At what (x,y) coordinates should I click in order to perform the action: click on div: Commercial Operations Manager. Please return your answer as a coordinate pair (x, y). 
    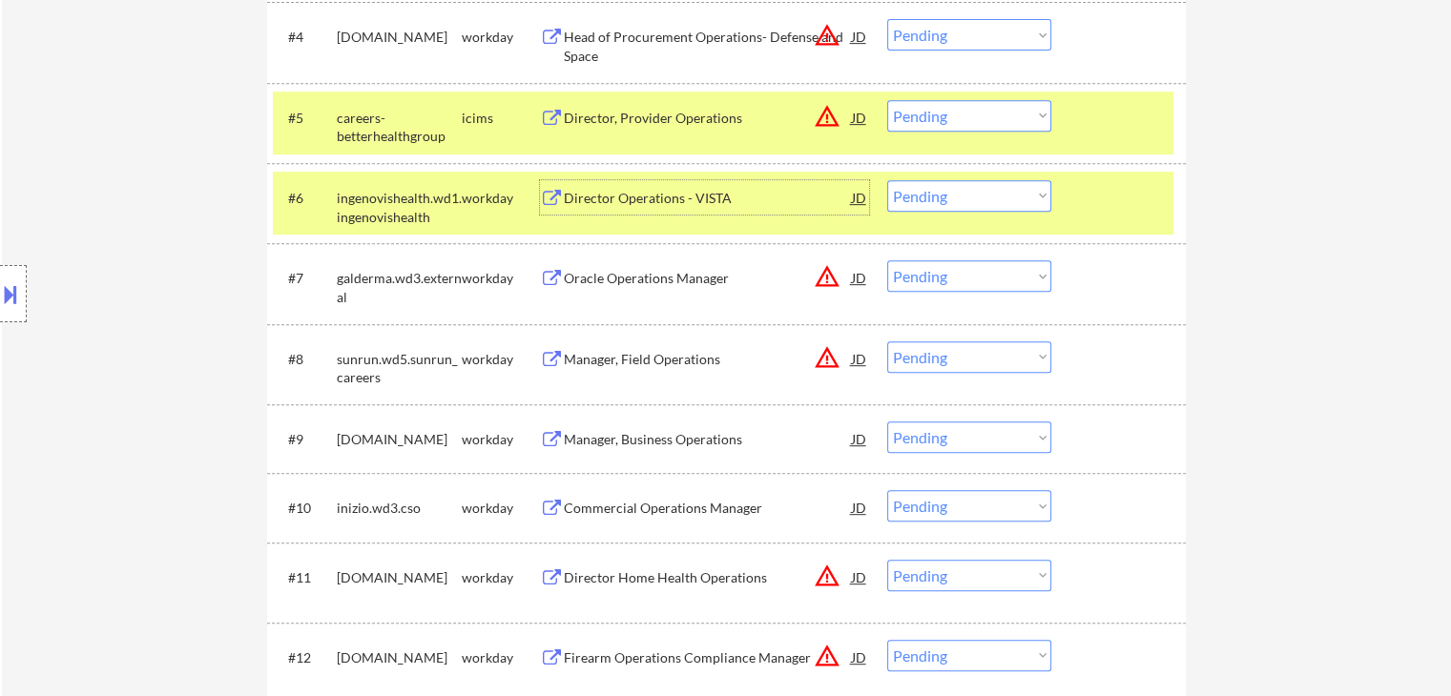
    Looking at the image, I should click on (708, 508).